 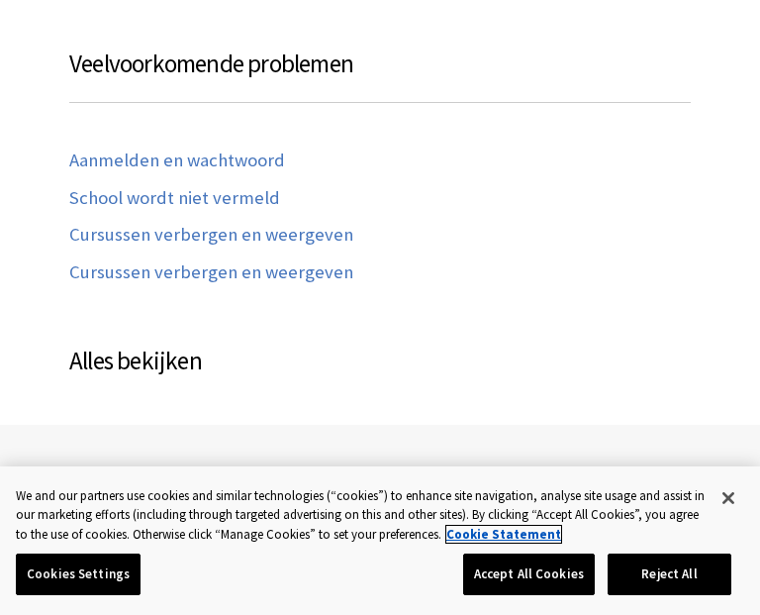 I want to click on button: Close, so click(x=728, y=498).